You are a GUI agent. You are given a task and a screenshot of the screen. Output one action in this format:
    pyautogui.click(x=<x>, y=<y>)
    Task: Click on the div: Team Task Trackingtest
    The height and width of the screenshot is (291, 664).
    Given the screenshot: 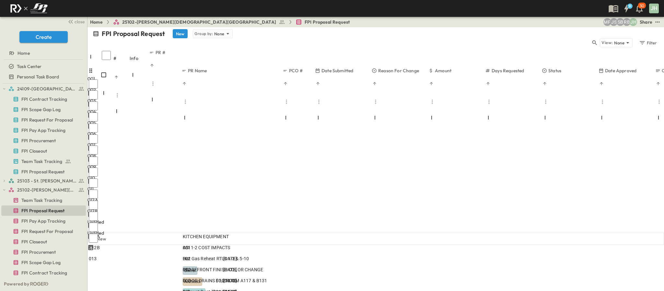 What is the action you would take?
    pyautogui.click(x=43, y=200)
    